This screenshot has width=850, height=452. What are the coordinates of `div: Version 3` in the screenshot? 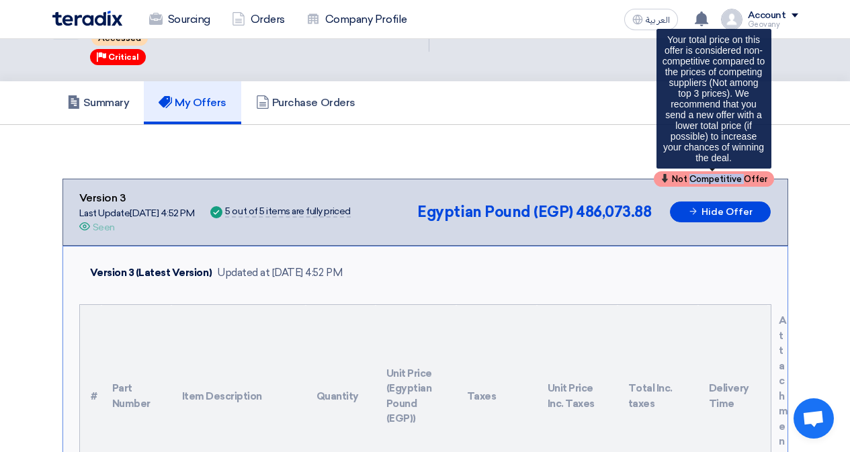 It's located at (137, 198).